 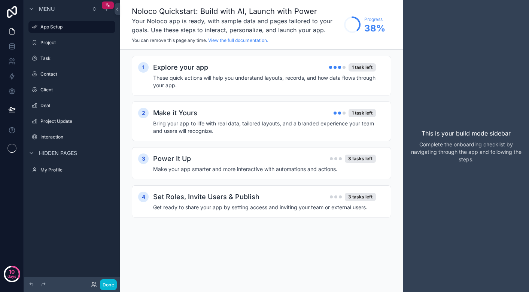 What do you see at coordinates (466, 133) in the screenshot?
I see `p: This is your build mode sidebar` at bounding box center [466, 133].